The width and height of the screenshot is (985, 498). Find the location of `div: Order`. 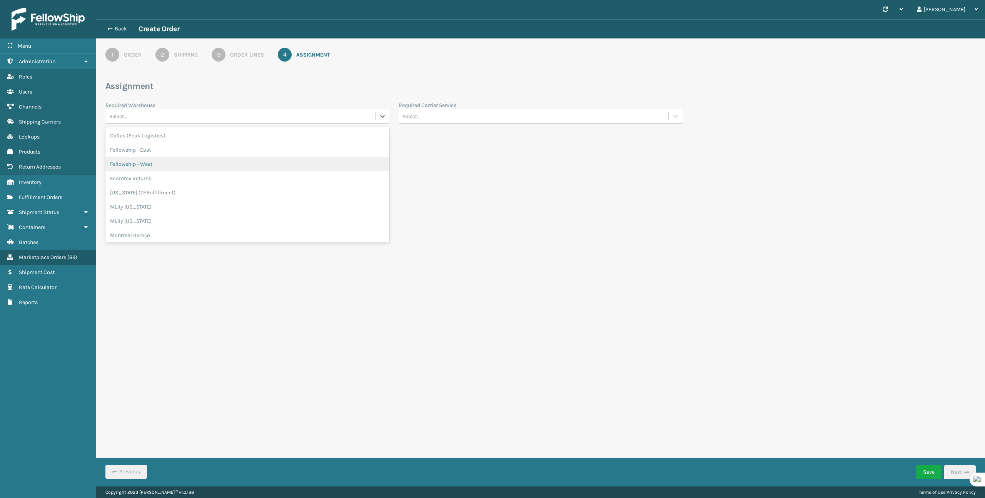

div: Order is located at coordinates (133, 55).